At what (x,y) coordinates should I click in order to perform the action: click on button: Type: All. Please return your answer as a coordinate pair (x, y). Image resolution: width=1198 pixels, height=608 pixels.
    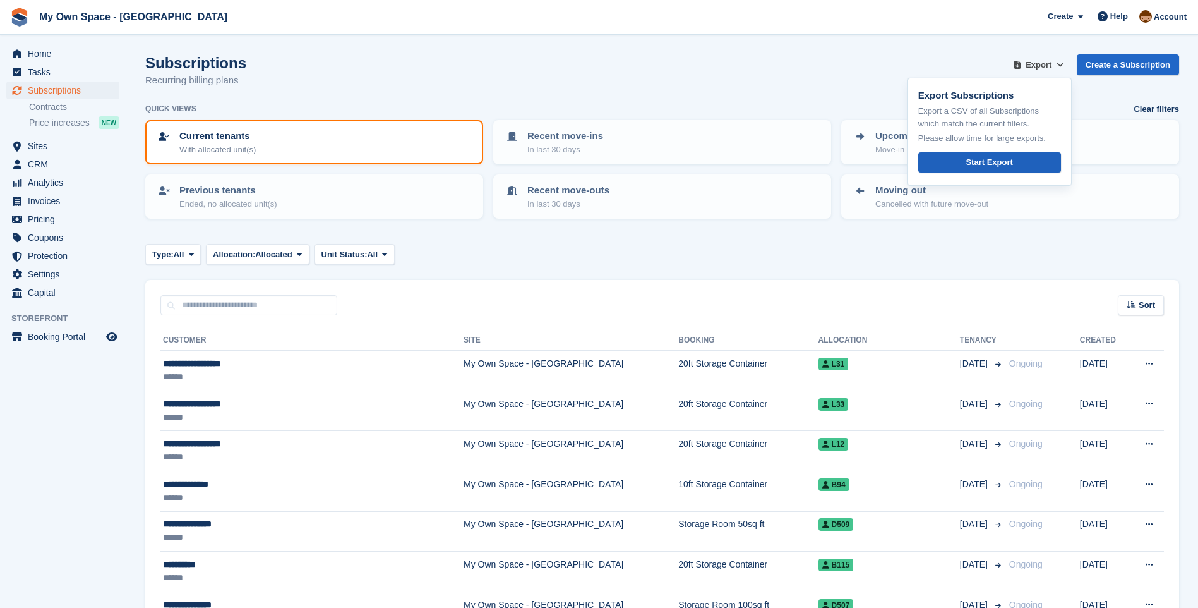
    Looking at the image, I should click on (173, 254).